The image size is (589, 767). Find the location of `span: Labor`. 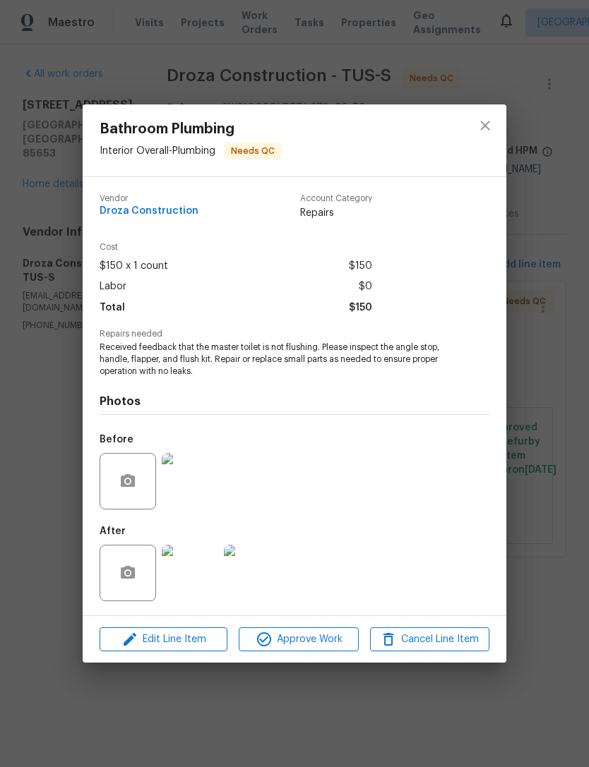

span: Labor is located at coordinates (113, 287).